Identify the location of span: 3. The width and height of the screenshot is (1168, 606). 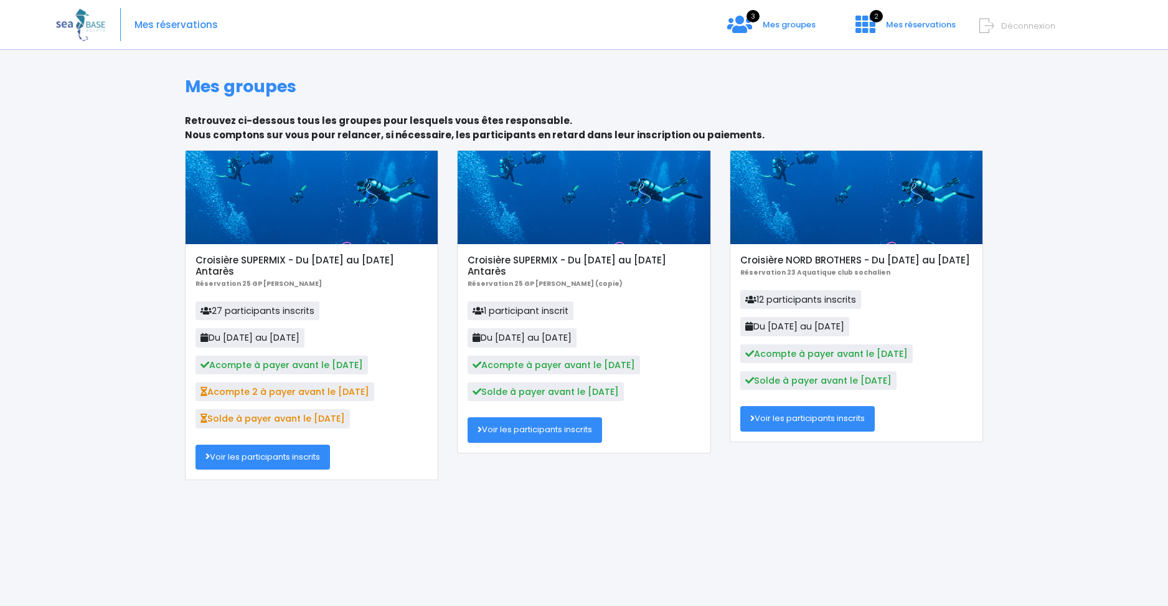
(753, 16).